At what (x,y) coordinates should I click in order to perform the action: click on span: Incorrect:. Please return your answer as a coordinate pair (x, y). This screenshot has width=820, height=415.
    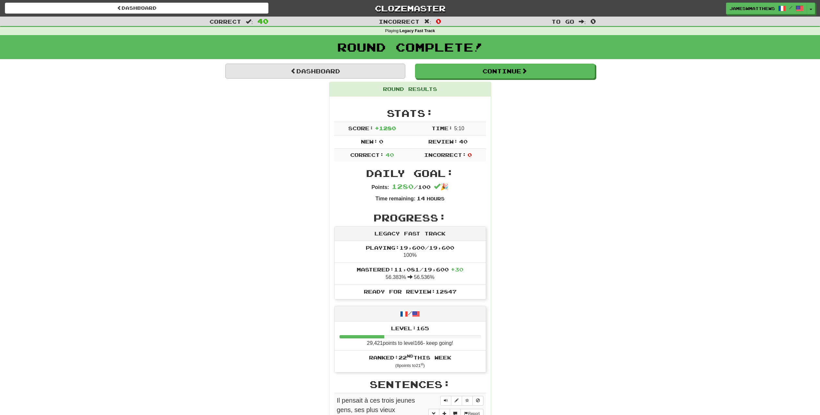
    Looking at the image, I should click on (445, 154).